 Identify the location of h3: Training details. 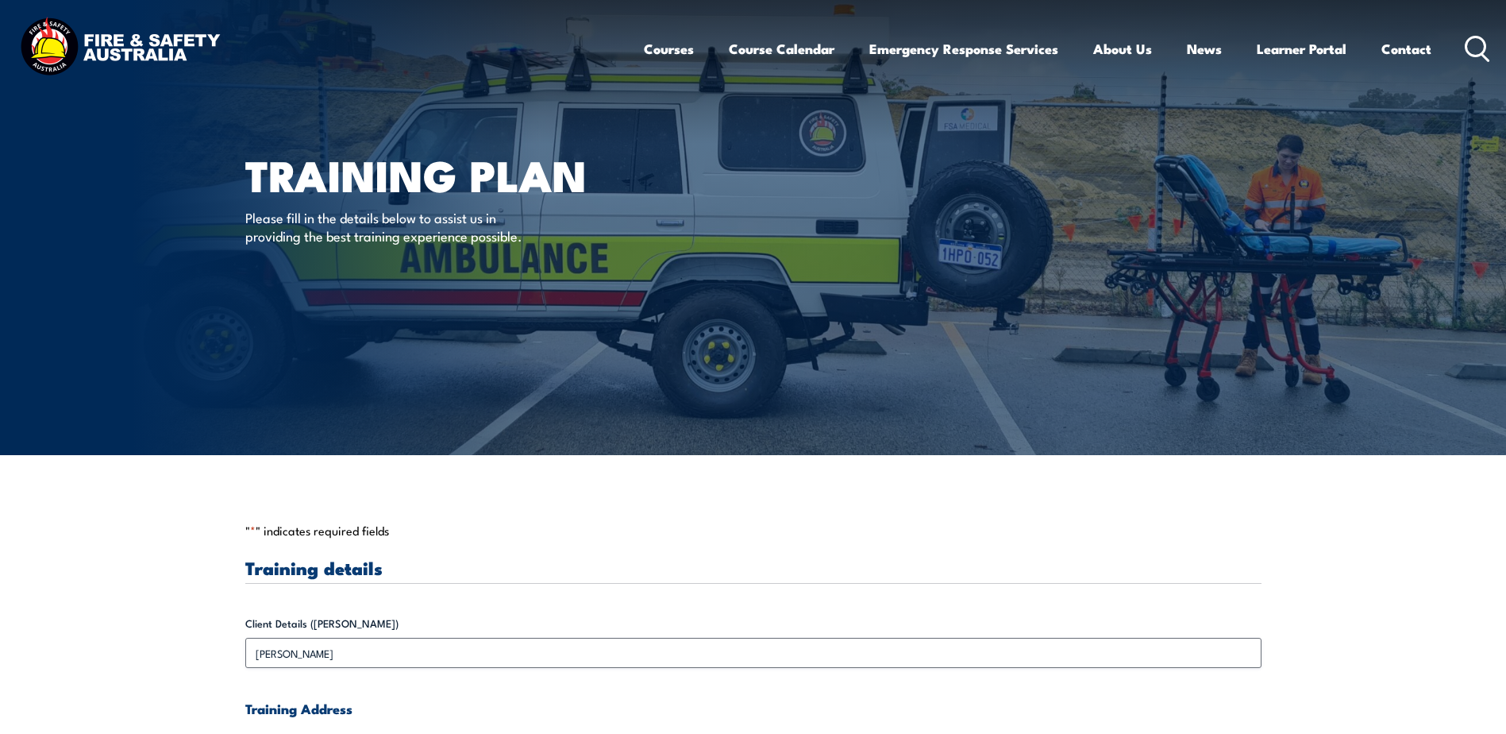
(754, 567).